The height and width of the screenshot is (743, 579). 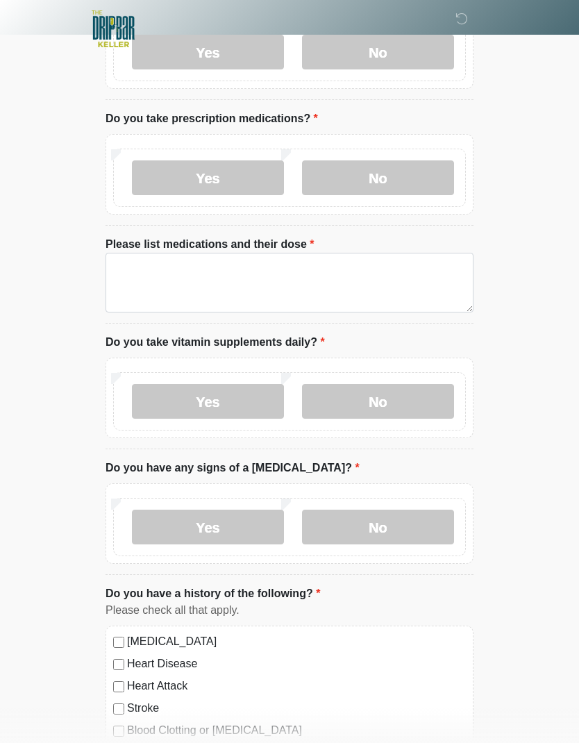 I want to click on label: Do you have a history of the following?, so click(x=212, y=593).